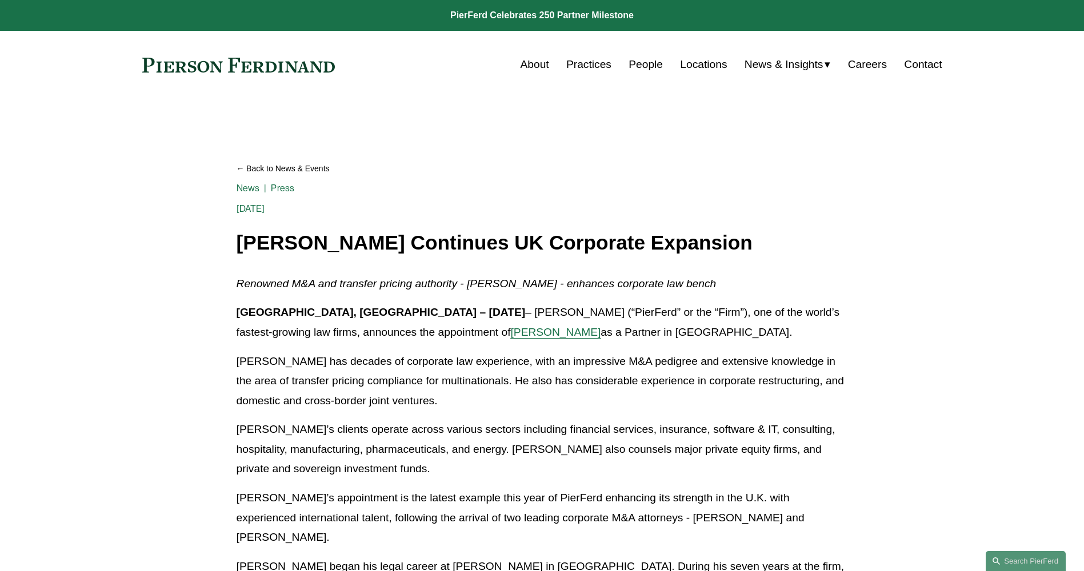 The image size is (1084, 571). I want to click on a: Practices, so click(588, 65).